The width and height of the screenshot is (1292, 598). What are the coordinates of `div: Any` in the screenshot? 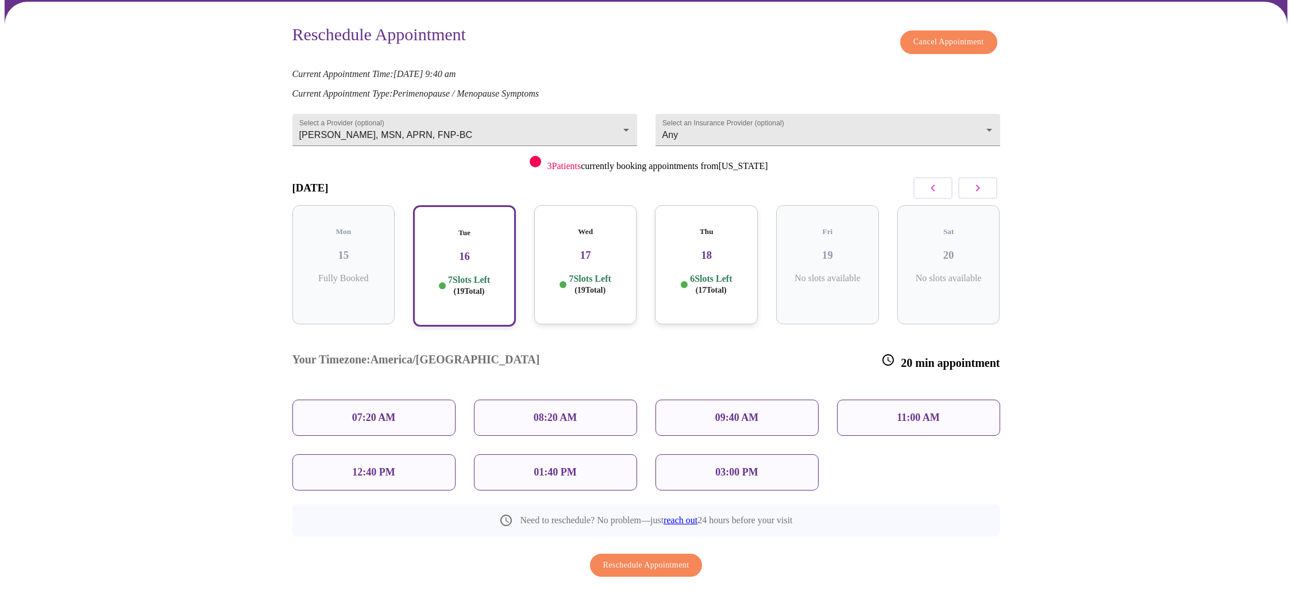 It's located at (828, 130).